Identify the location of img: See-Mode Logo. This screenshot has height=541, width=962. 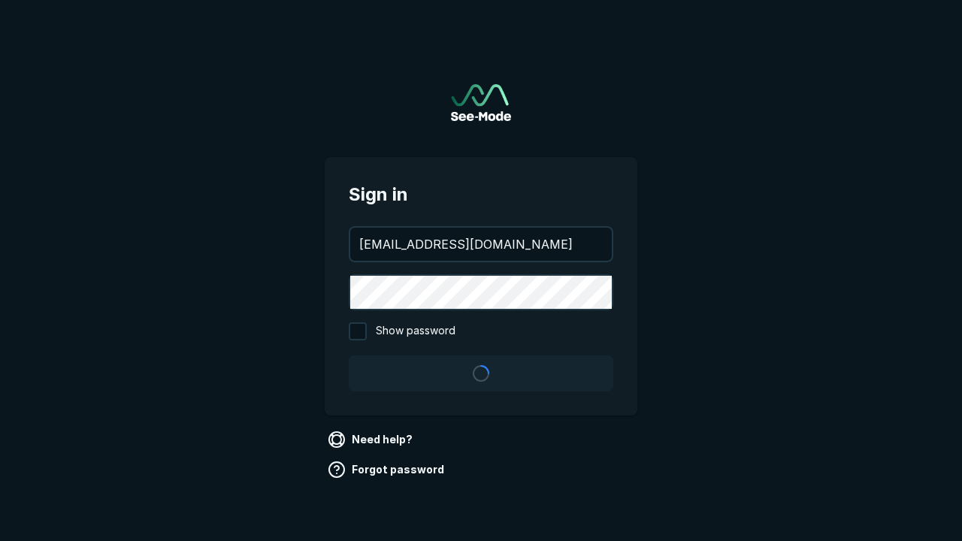
(481, 102).